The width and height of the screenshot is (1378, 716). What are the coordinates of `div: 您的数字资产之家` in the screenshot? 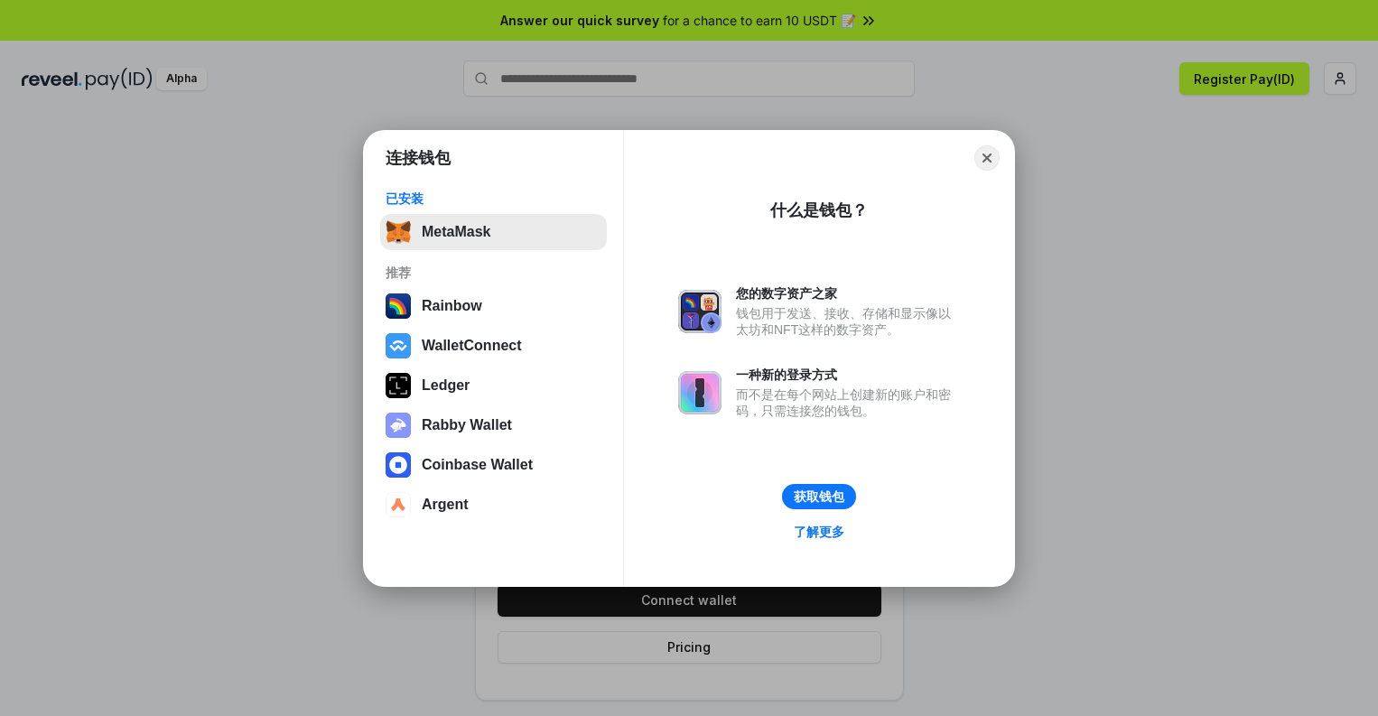 It's located at (848, 293).